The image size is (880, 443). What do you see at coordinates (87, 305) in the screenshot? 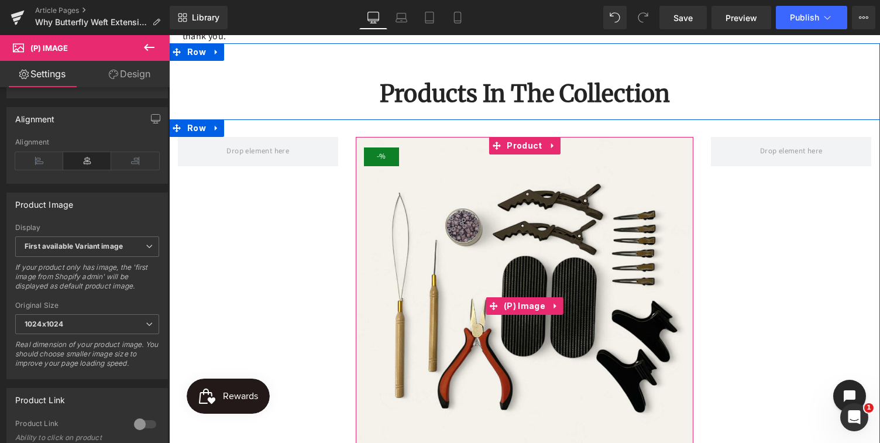
I see `div: Original Size` at bounding box center [87, 305].